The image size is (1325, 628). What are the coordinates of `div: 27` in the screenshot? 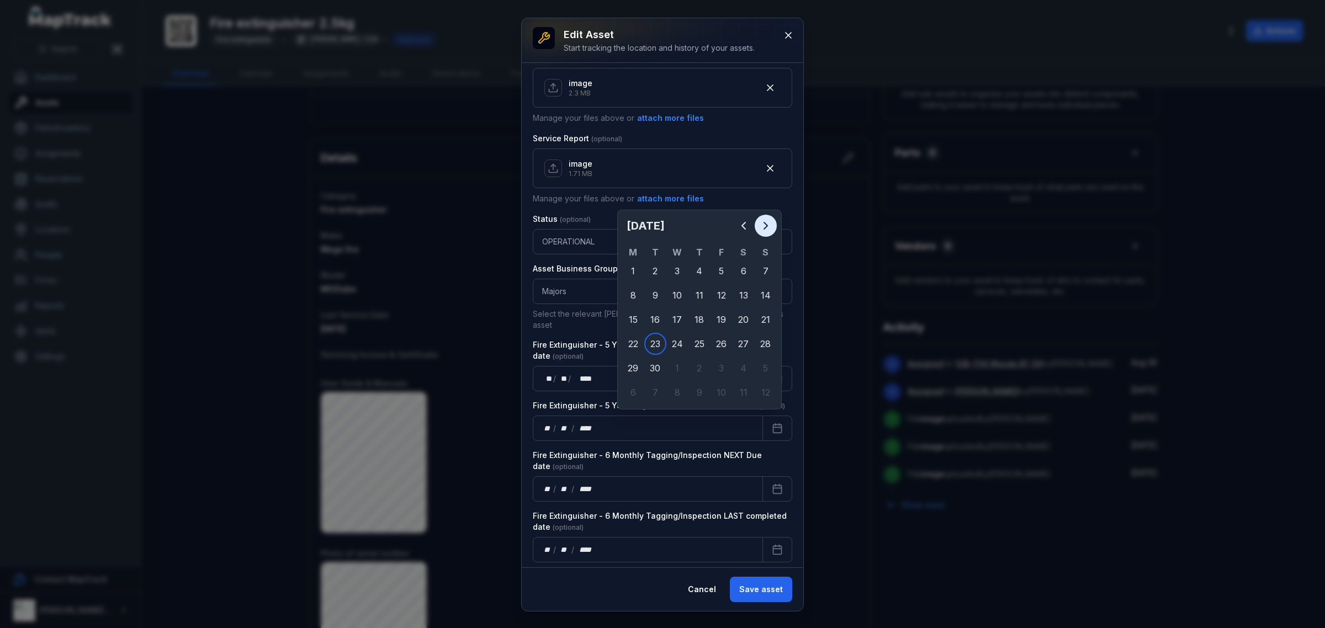 It's located at (744, 344).